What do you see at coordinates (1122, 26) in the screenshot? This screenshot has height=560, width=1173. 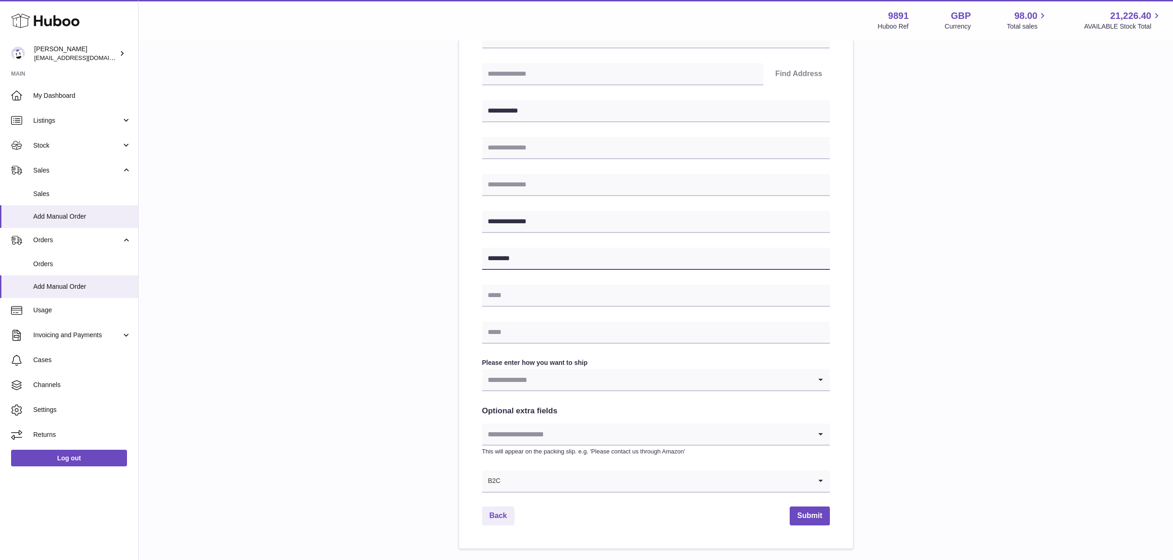 I see `span: AVAILABLE Stock Total` at bounding box center [1122, 26].